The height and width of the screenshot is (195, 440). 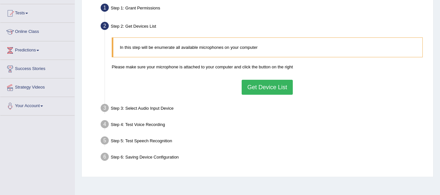 I want to click on div: Step 1: Grant Permissions, so click(x=264, y=9).